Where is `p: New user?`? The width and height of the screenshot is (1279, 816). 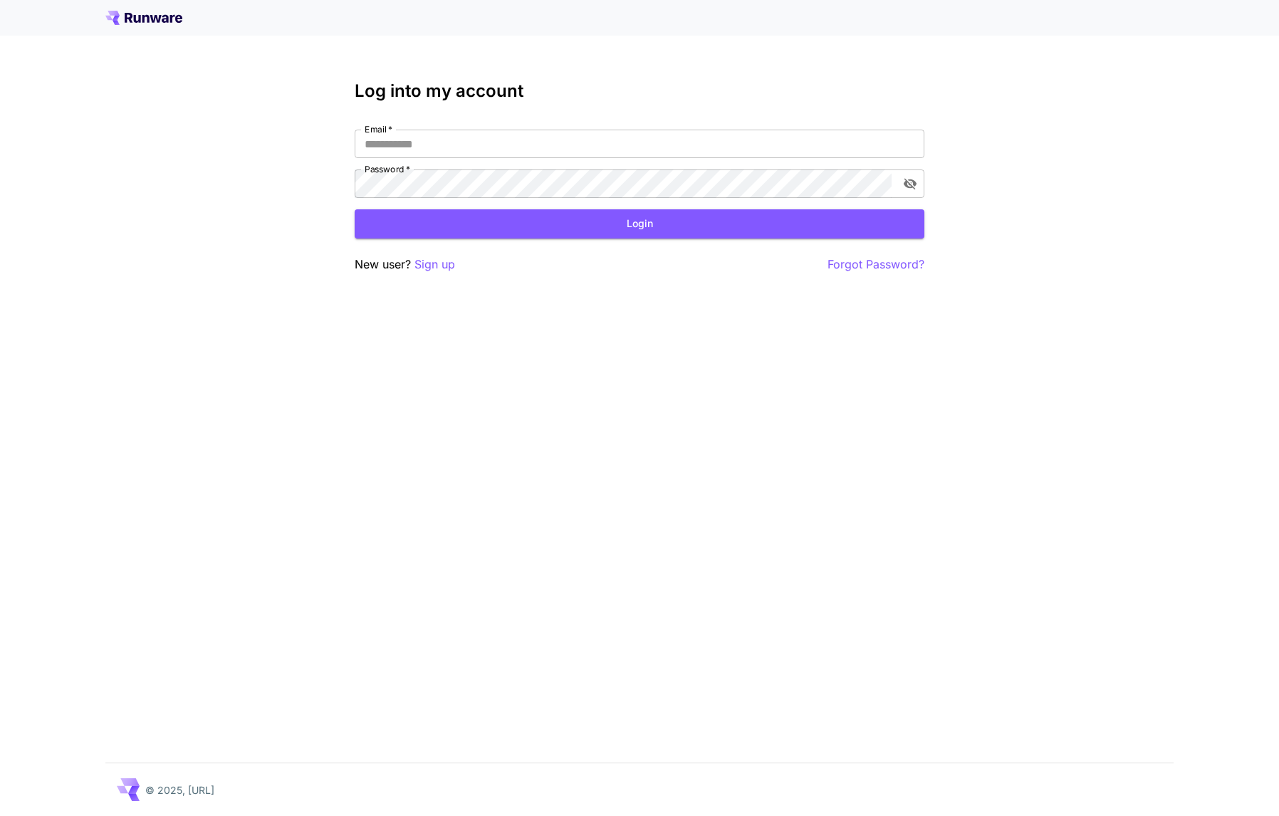
p: New user? is located at coordinates (404, 264).